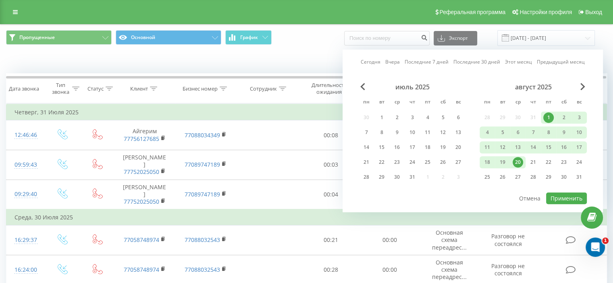 The width and height of the screenshot is (613, 283). What do you see at coordinates (579, 118) in the screenshot?
I see `div: 3` at bounding box center [579, 118].